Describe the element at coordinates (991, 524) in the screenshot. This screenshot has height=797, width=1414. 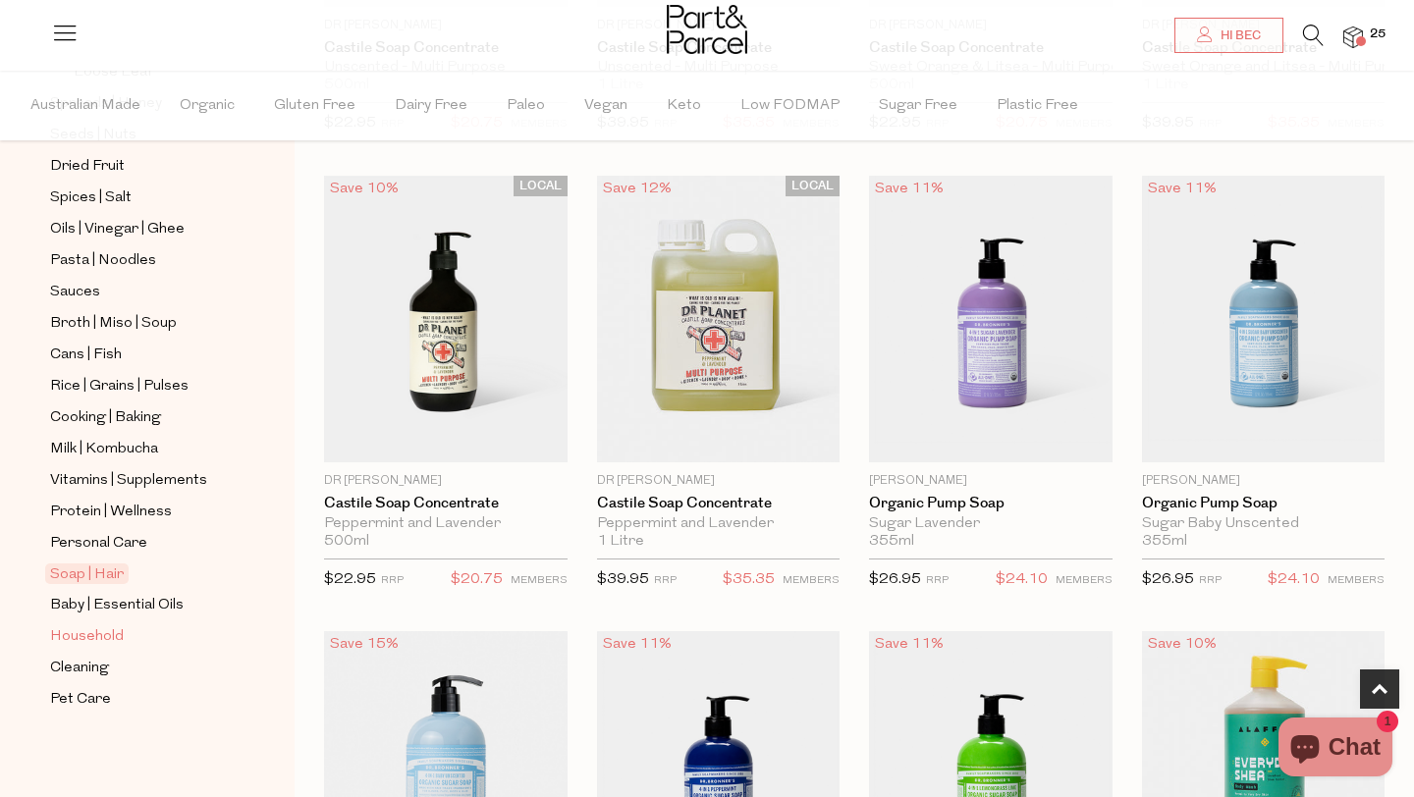
I see `div: Sugar Lavender` at that location.